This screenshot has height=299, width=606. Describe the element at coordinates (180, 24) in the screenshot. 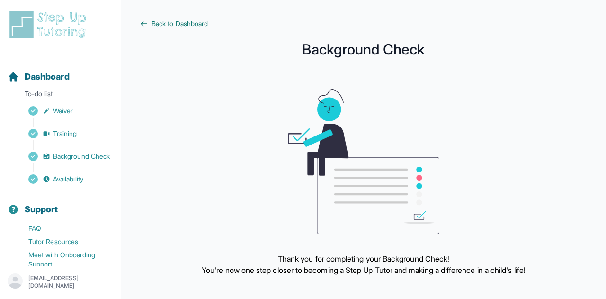

I see `span: Back to Dashboard` at that location.